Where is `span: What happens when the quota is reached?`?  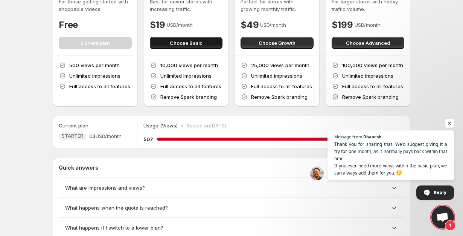
span: What happens when the quota is reached? is located at coordinates (116, 208).